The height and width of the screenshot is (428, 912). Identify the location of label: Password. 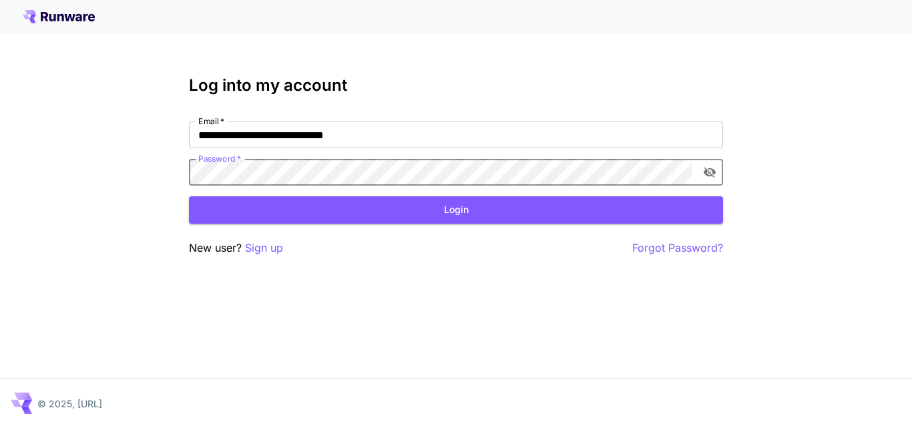
(220, 158).